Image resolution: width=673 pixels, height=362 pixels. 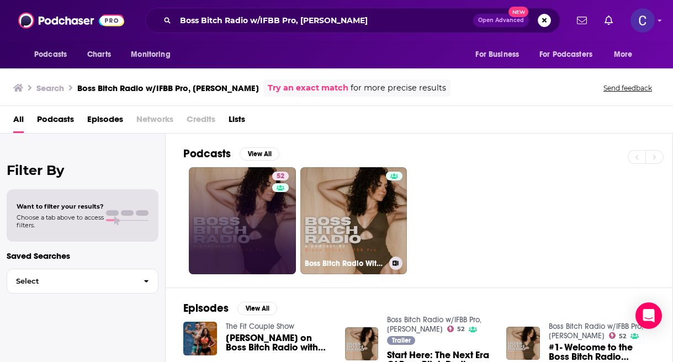 What do you see at coordinates (71, 20) in the screenshot?
I see `a: Podchaser - Follow, Share and Rate Podcasts` at bounding box center [71, 20].